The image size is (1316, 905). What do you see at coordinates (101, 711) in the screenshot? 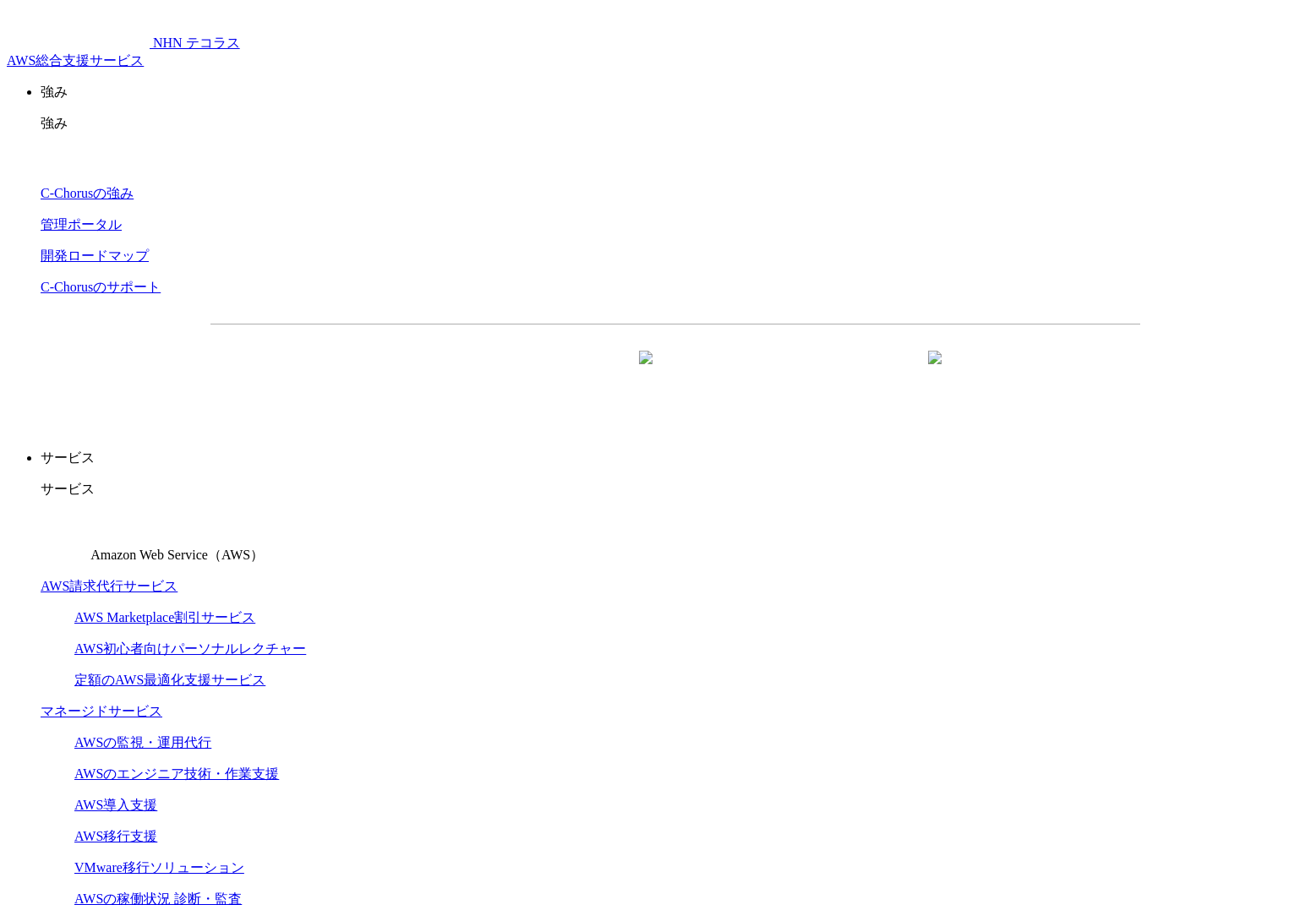
I see `a: マネージドサービス` at bounding box center [101, 711].